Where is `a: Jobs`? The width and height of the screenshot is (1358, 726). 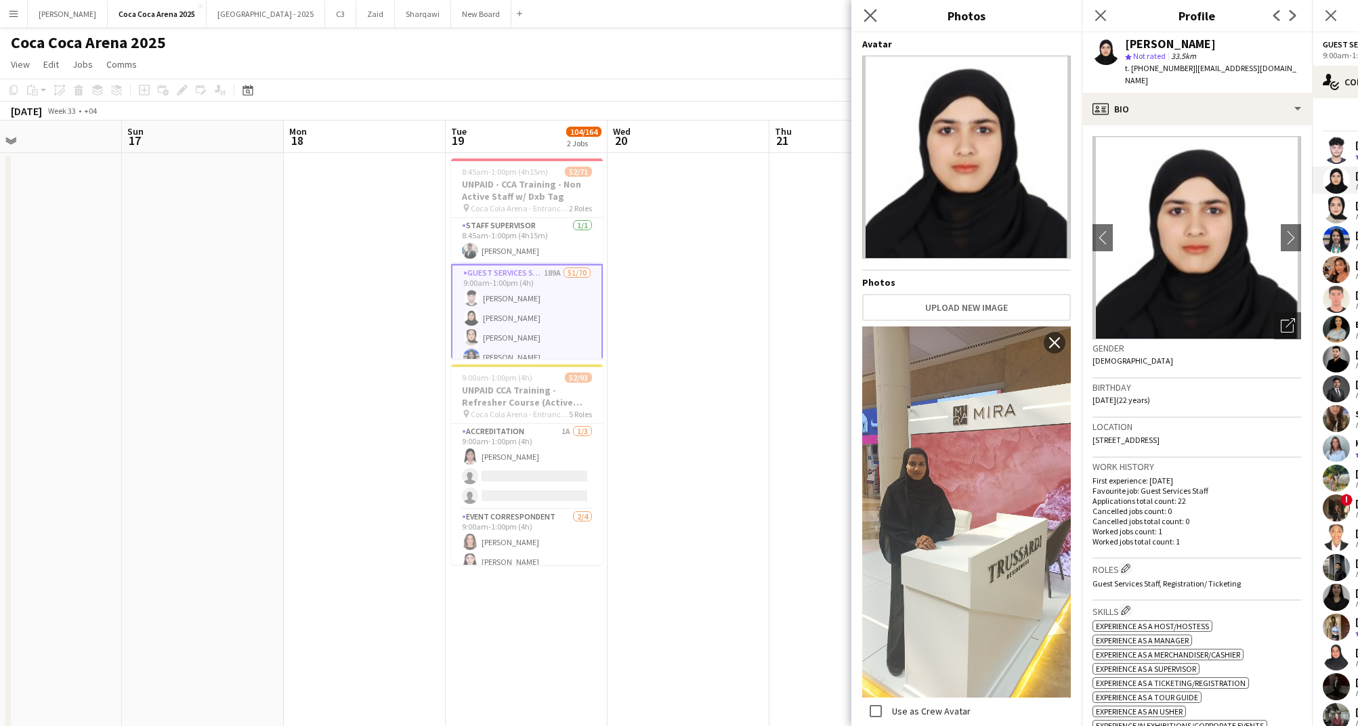 a: Jobs is located at coordinates (83, 64).